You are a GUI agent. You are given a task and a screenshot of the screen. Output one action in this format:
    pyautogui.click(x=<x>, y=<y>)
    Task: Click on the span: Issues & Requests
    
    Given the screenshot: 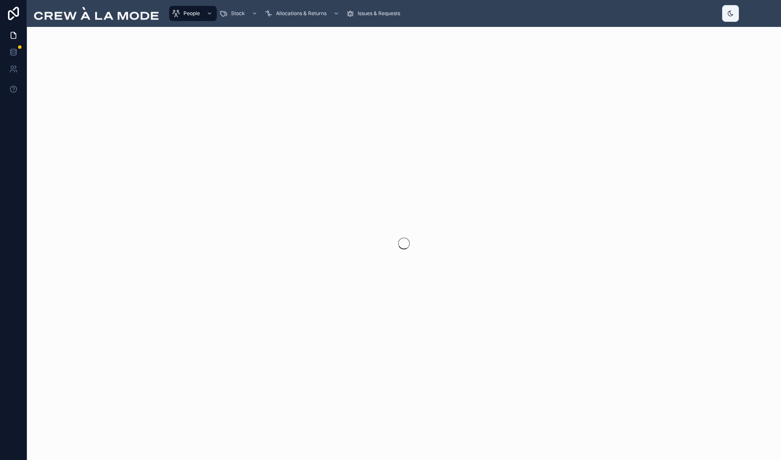 What is the action you would take?
    pyautogui.click(x=378, y=13)
    